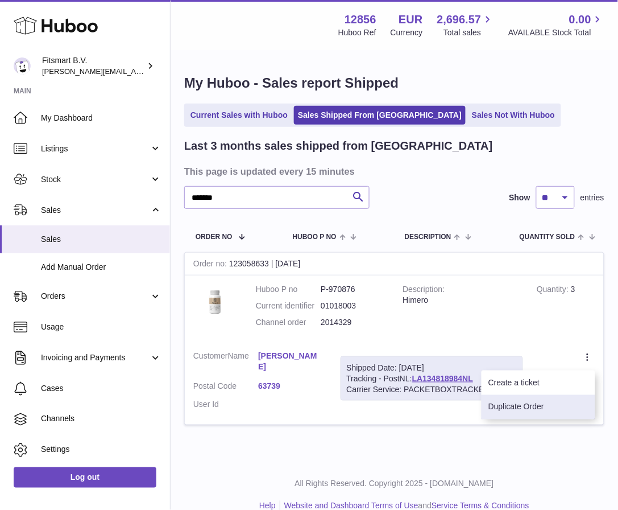  What do you see at coordinates (288, 322) in the screenshot?
I see `dt: Channel order` at bounding box center [288, 322].